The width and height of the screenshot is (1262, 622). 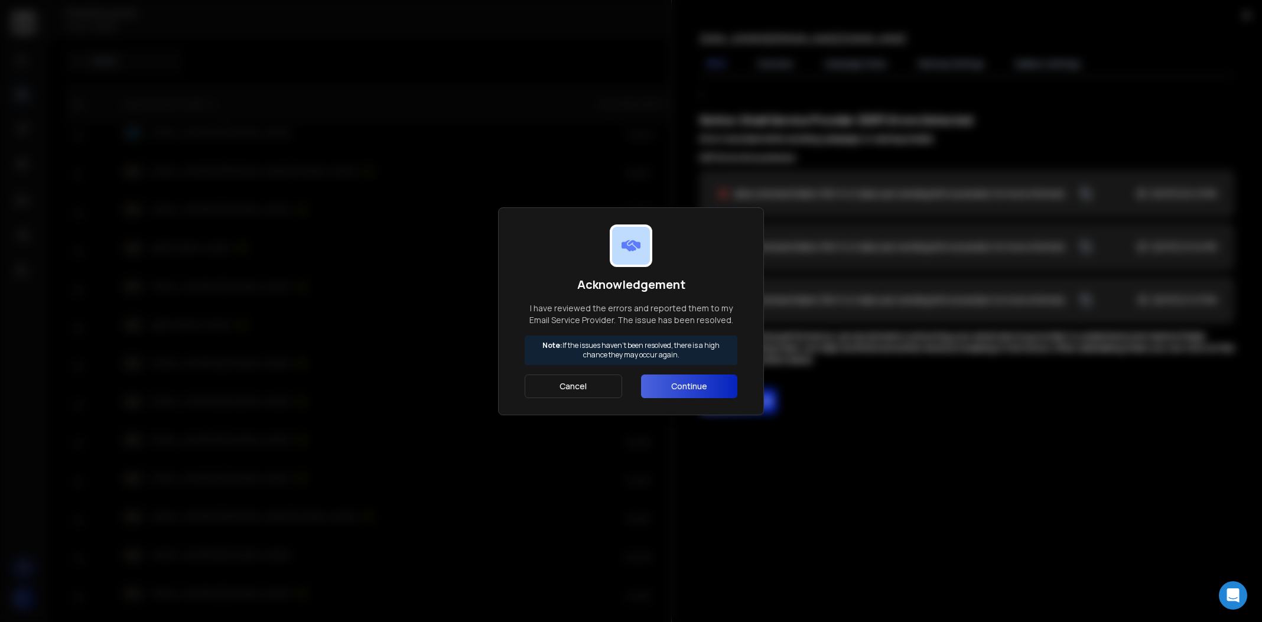 What do you see at coordinates (631, 350) in the screenshot?
I see `p: If the issues haven't been resolved, there is a high chance they may occur again.` at bounding box center [631, 350].